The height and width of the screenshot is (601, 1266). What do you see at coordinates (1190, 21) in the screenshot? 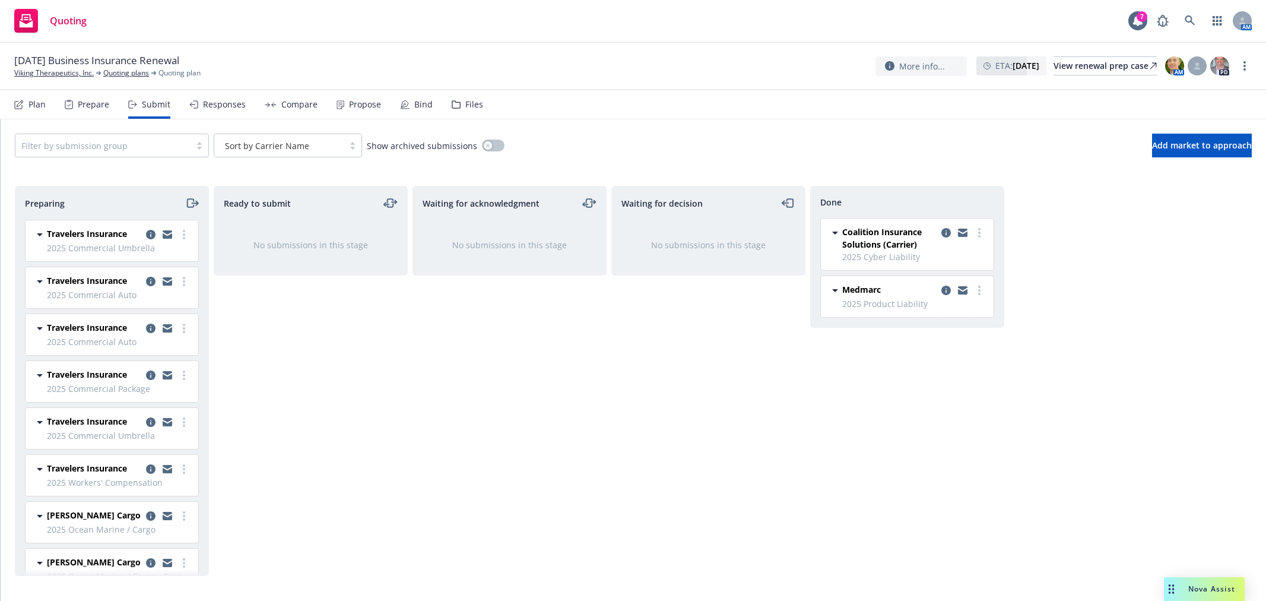
I see `a: Search` at bounding box center [1190, 21].